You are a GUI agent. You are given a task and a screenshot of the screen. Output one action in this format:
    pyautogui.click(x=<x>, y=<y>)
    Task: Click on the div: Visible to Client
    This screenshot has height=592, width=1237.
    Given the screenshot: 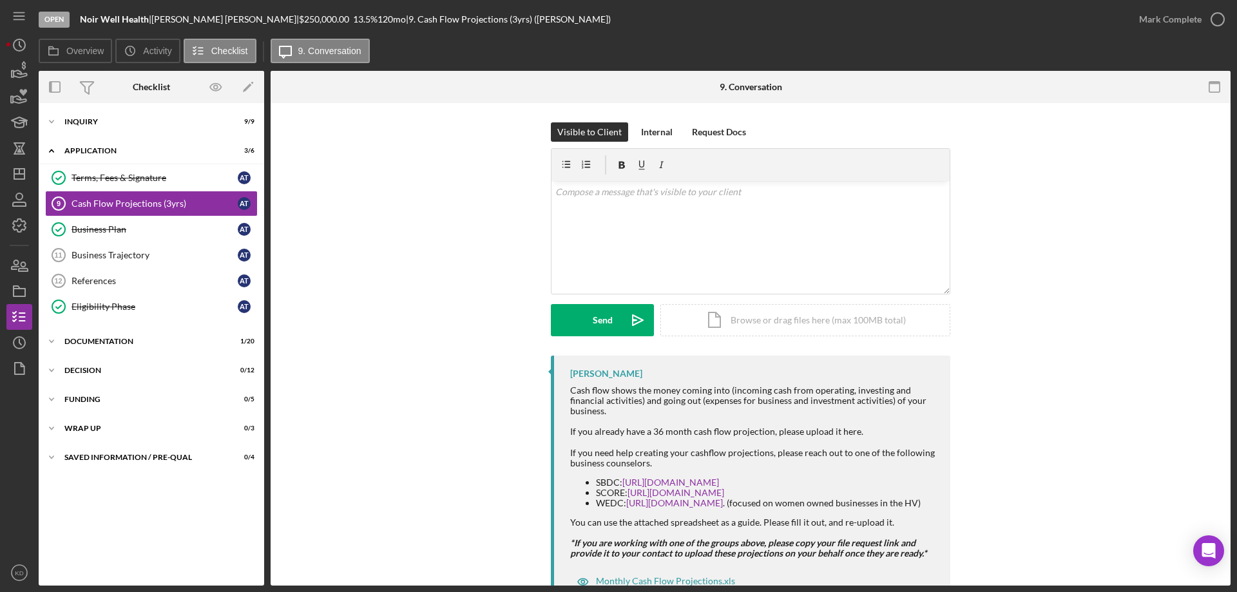 What is the action you would take?
    pyautogui.click(x=589, y=132)
    